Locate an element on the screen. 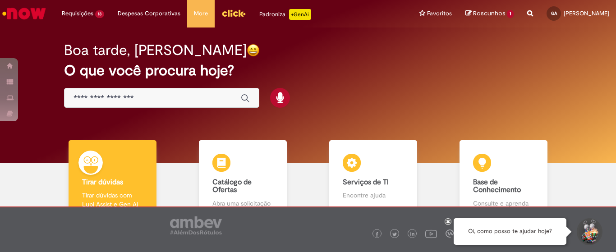 This screenshot has width=616, height=252. img: happy-face.png is located at coordinates (253, 50).